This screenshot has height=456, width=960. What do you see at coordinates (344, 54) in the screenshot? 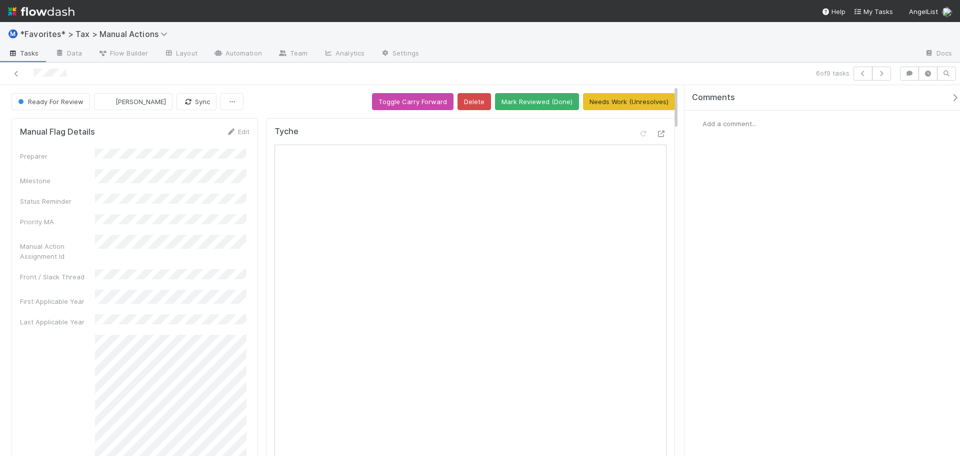
I see `a: Analytics` at bounding box center [344, 54].